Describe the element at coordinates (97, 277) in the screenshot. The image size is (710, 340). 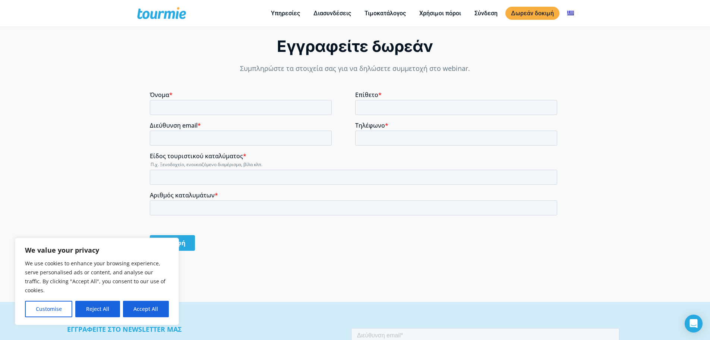
I see `p: We use cookies to enhance your browsing experience, serve personalised ads or content, and analys...` at that location.